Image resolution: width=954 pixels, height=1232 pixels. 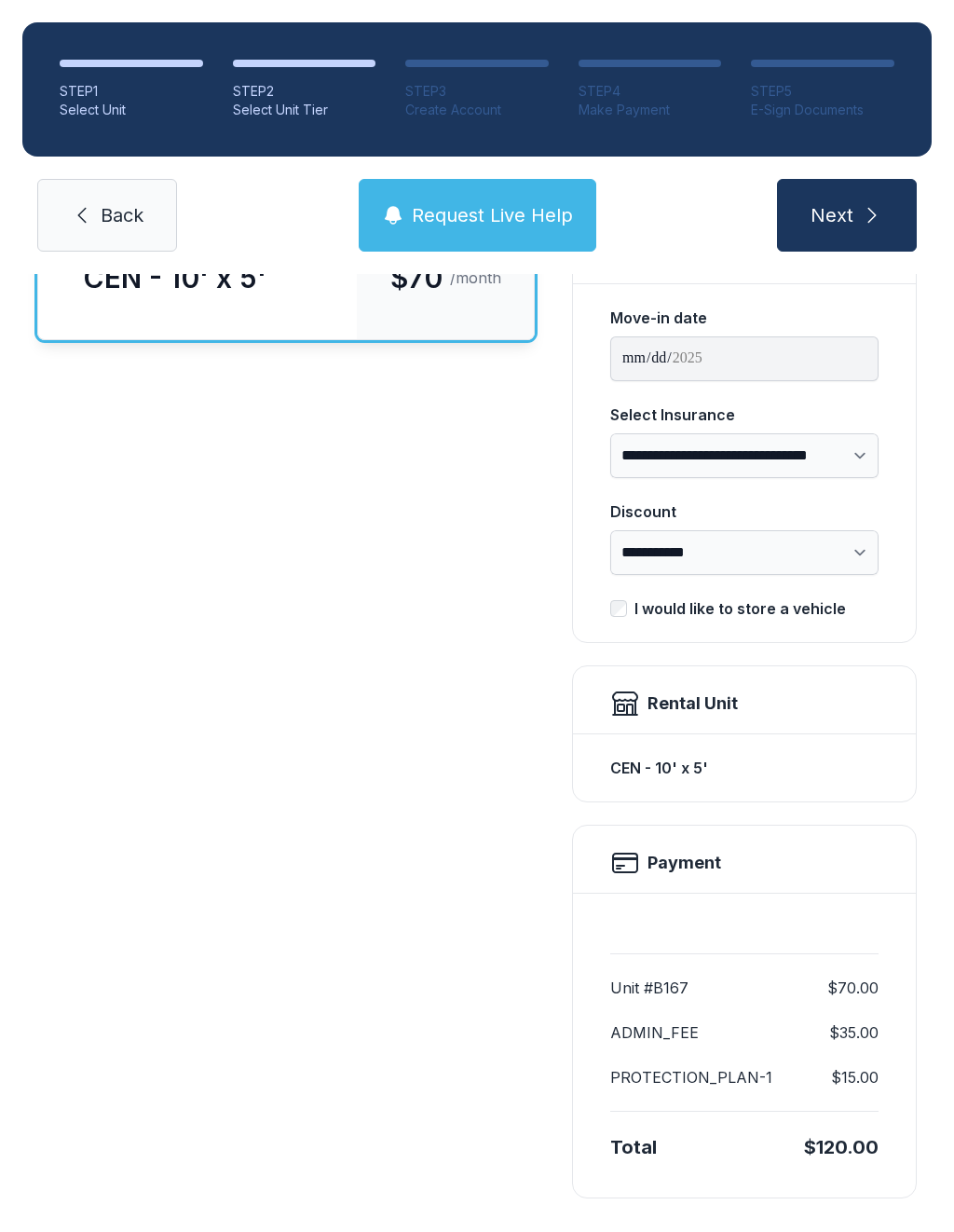 I want to click on span: Next, so click(x=833, y=215).